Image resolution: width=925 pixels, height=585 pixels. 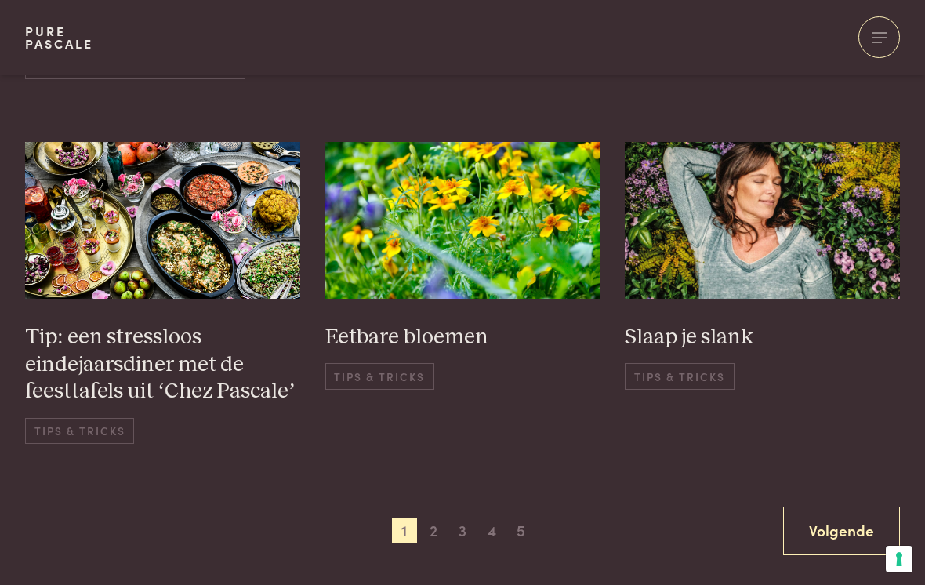 What do you see at coordinates (762, 220) in the screenshot?
I see `img: slaap-je-slank-01` at bounding box center [762, 220].